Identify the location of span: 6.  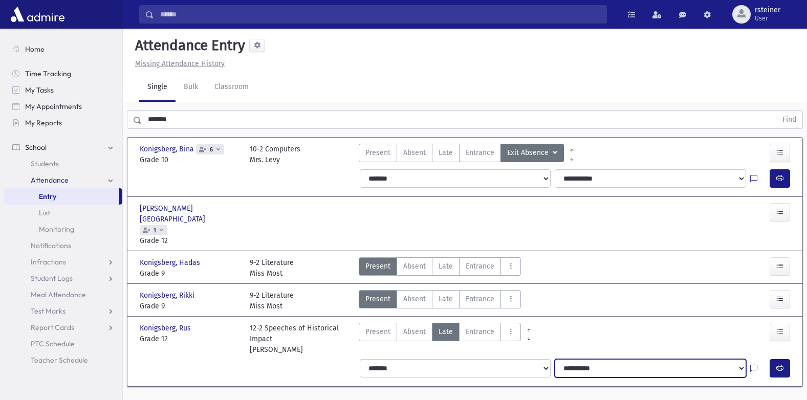
(211, 149).